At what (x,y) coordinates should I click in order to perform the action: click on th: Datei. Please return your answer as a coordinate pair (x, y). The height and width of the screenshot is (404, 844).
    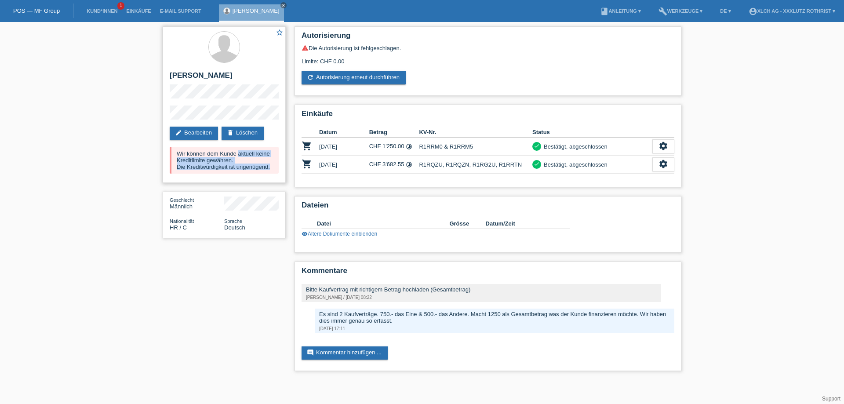
    Looking at the image, I should click on (383, 224).